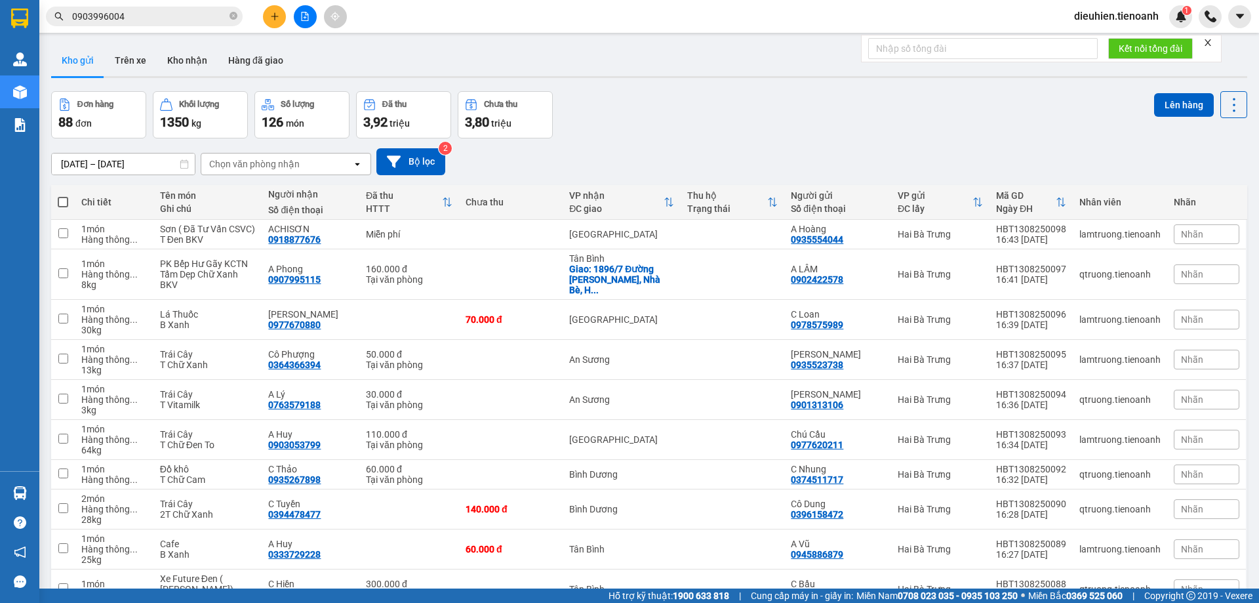  I want to click on div: HBT1308250089, so click(1031, 544).